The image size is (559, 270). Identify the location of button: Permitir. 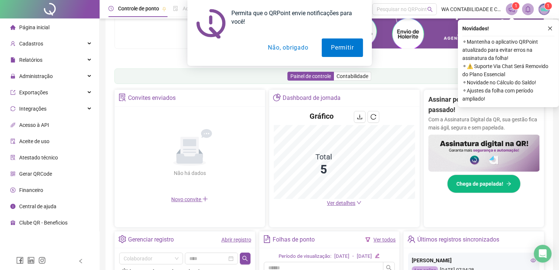
(342, 48).